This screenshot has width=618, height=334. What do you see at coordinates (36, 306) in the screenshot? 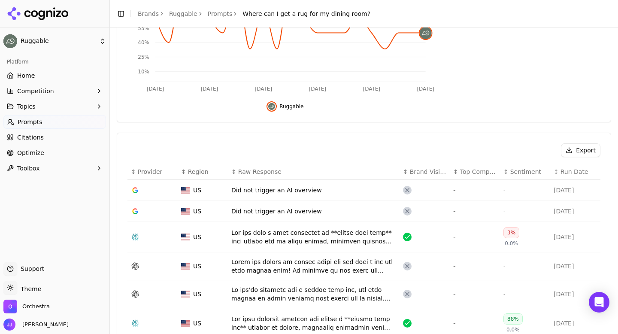
I see `span: Orchestra` at bounding box center [36, 306].